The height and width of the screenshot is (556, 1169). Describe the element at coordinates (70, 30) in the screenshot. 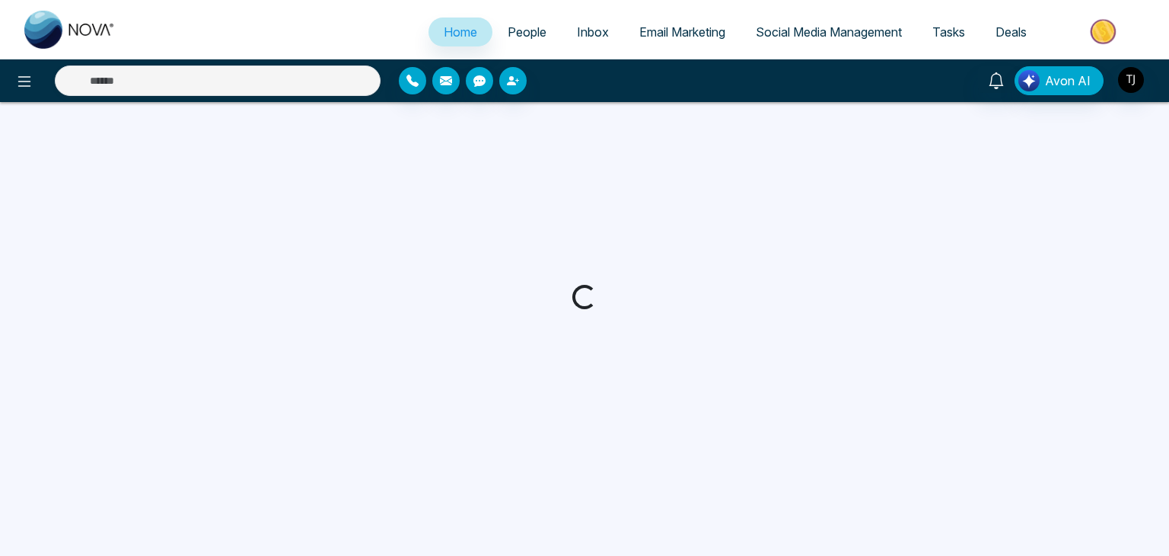

I see `img: Nova CRM Logo` at that location.